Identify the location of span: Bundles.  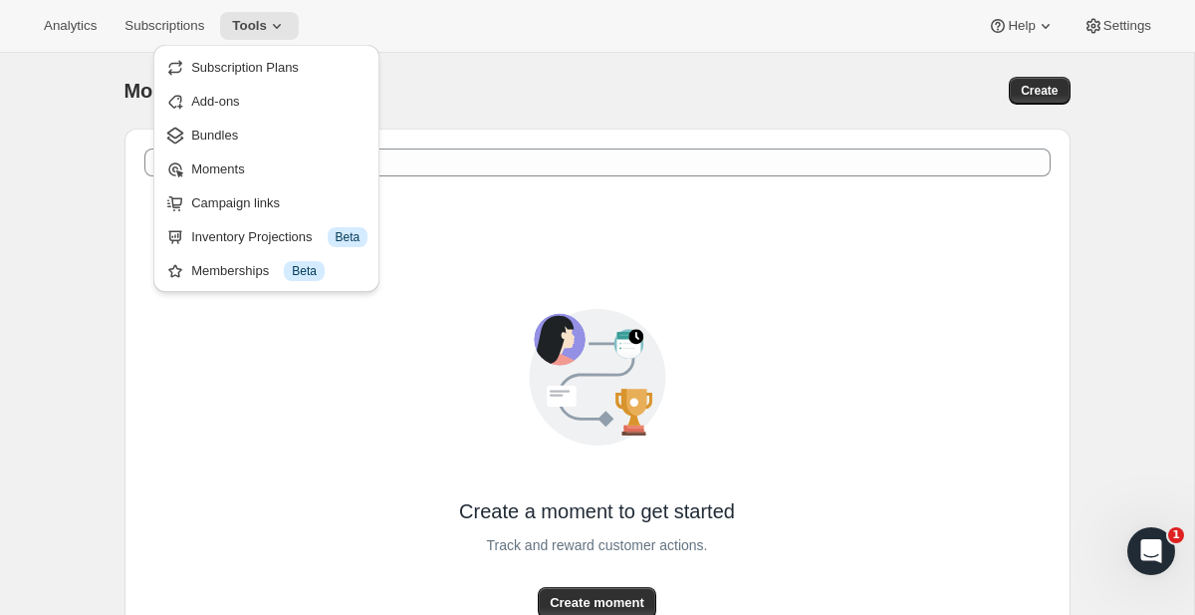
(214, 134).